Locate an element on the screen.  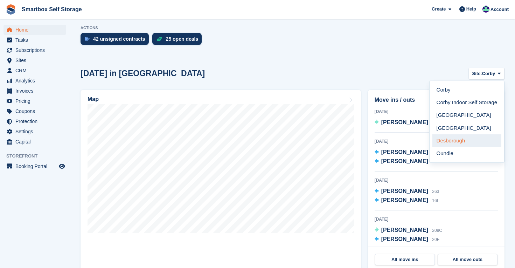
span: Coupons is located at coordinates (36, 111).